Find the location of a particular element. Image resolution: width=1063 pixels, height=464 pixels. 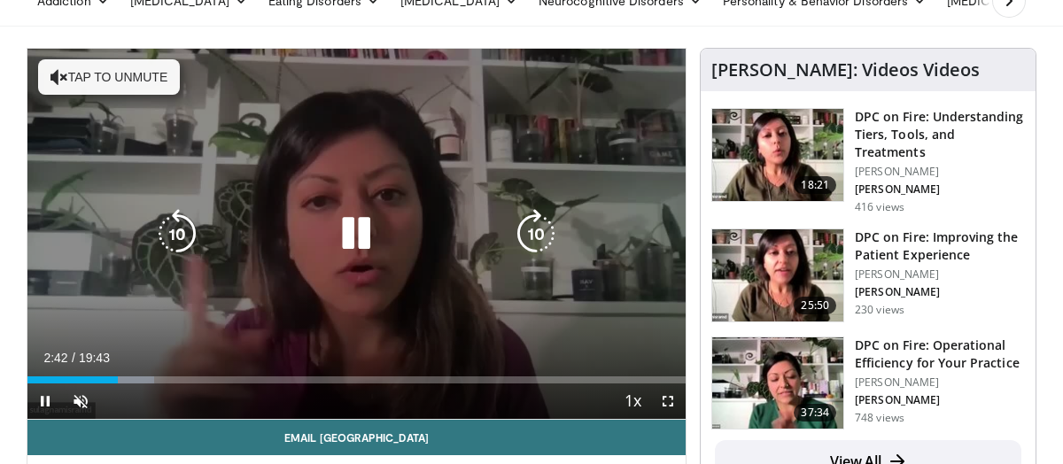

button: Playback Rate is located at coordinates (632, 401).